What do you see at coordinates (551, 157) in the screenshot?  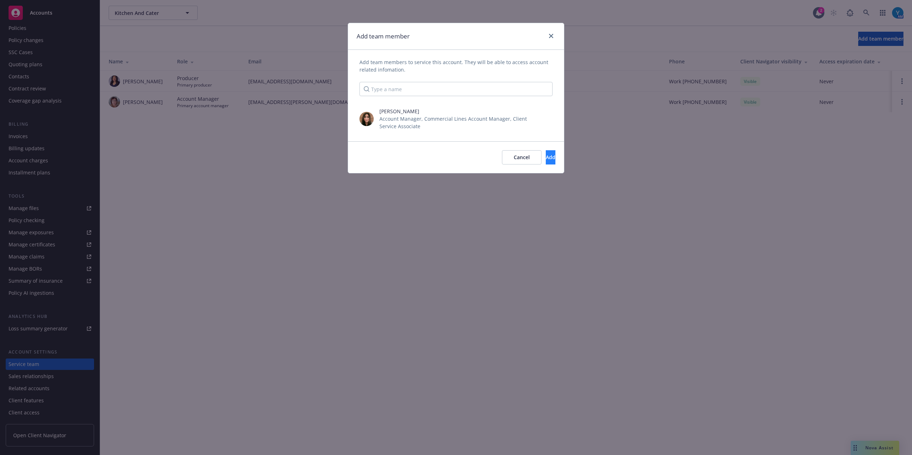 I see `span: Add` at bounding box center [551, 157].